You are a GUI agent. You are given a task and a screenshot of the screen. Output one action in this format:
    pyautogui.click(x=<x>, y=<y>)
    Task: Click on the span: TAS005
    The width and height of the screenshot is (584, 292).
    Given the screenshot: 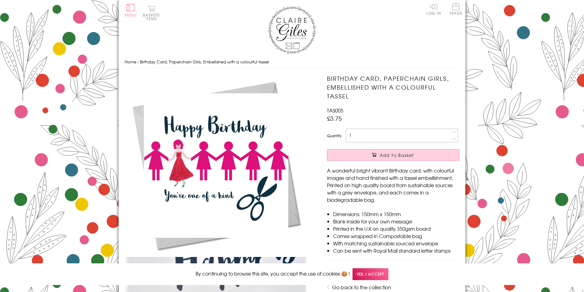 What is the action you would take?
    pyautogui.click(x=335, y=110)
    